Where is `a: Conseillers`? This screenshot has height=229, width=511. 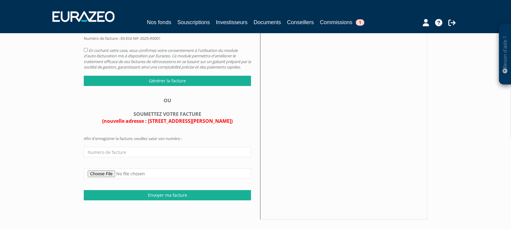
a: Conseillers is located at coordinates (300, 22).